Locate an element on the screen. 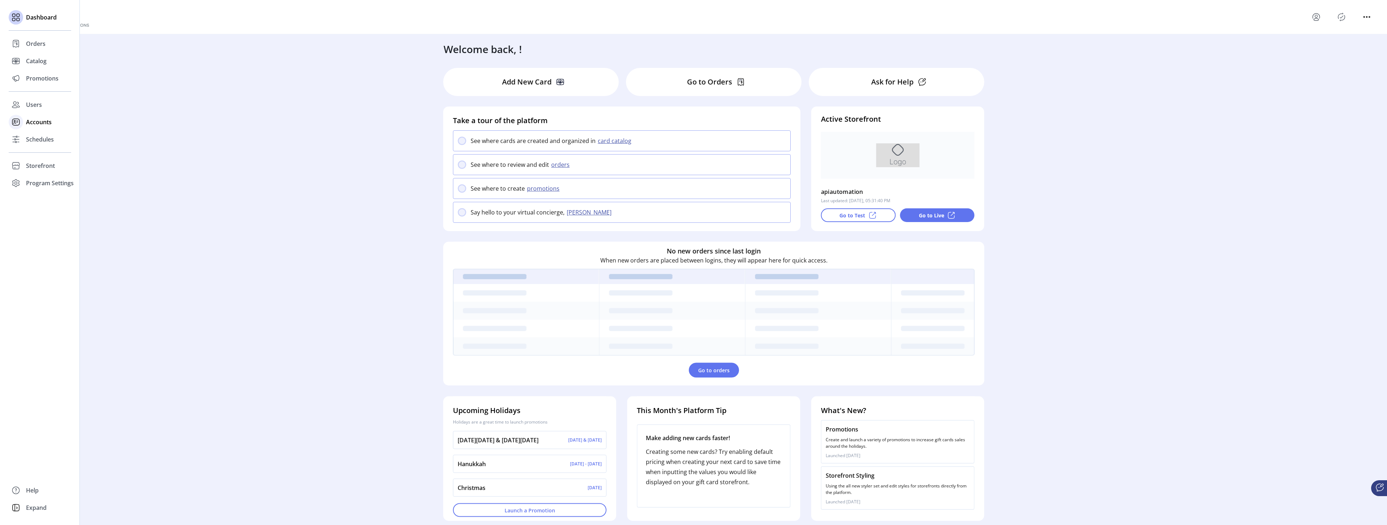 This screenshot has height=525, width=1387. button: Go to orders is located at coordinates (714, 370).